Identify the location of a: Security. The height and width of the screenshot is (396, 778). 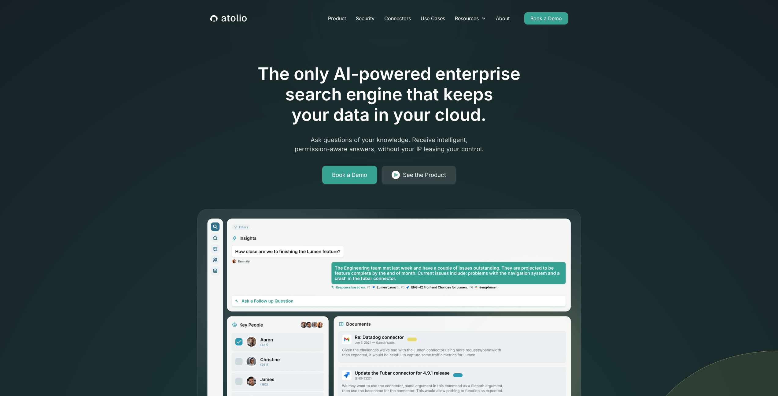
(365, 18).